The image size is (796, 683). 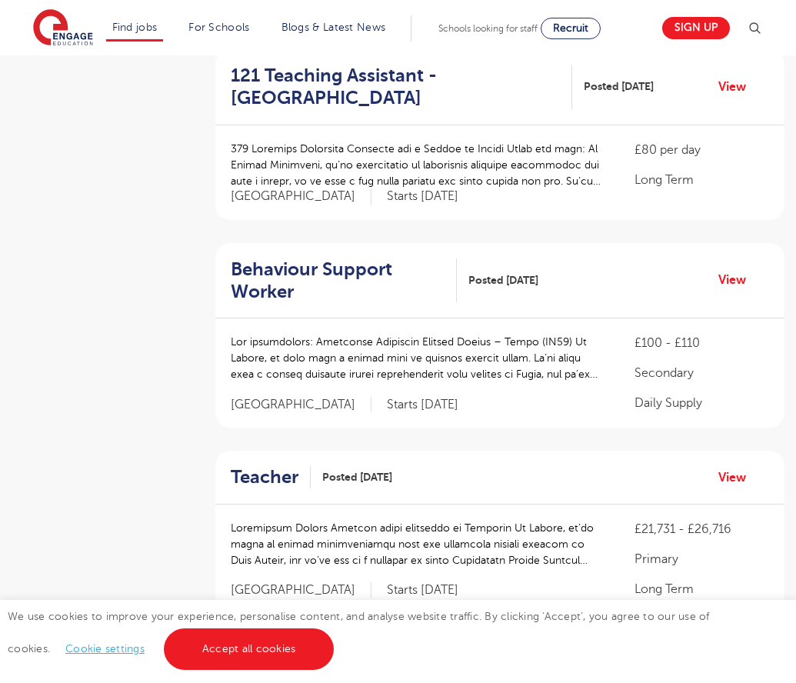 I want to click on a: Cookie settings, so click(x=105, y=649).